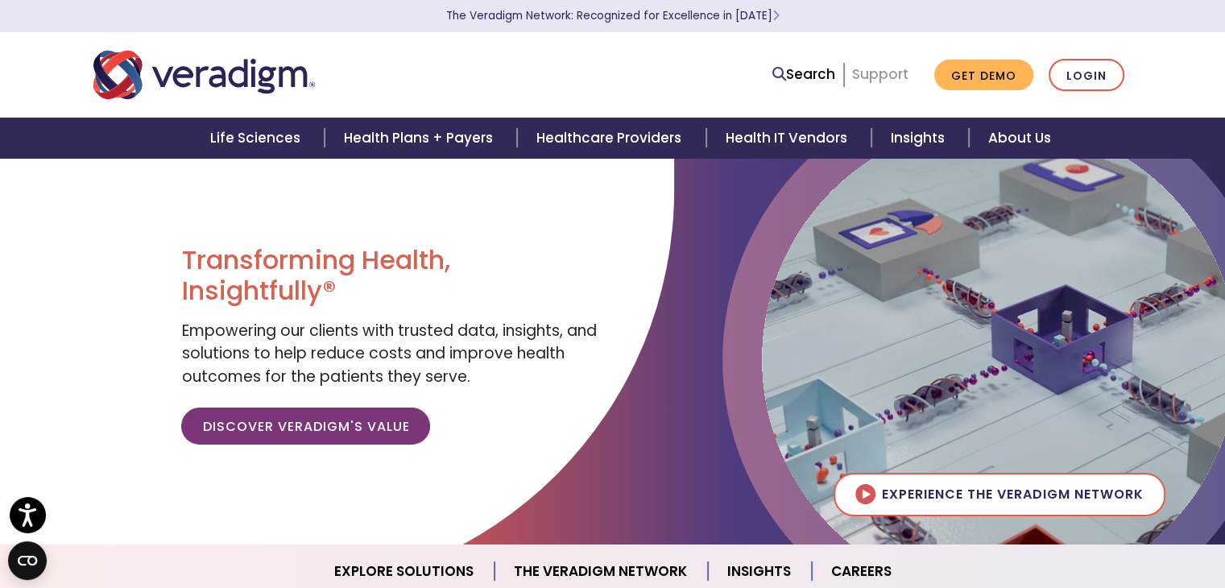 This screenshot has height=588, width=1225. Describe the element at coordinates (27, 561) in the screenshot. I see `button: Open CMP widget` at that location.